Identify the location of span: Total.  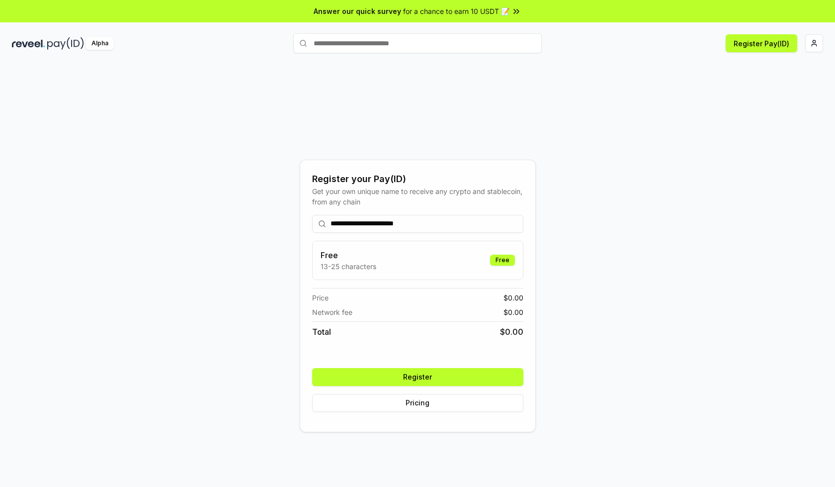
(322, 332).